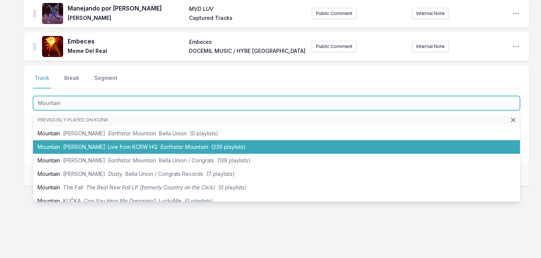 This screenshot has height=258, width=541. I want to click on span: Bella Union, so click(173, 133).